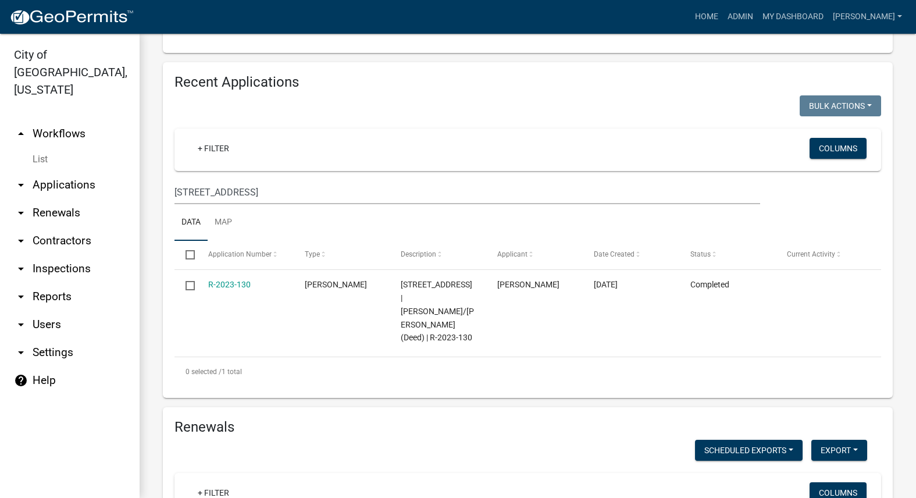 The height and width of the screenshot is (498, 916). I want to click on datatable-header-cell: Current Activity, so click(824, 255).